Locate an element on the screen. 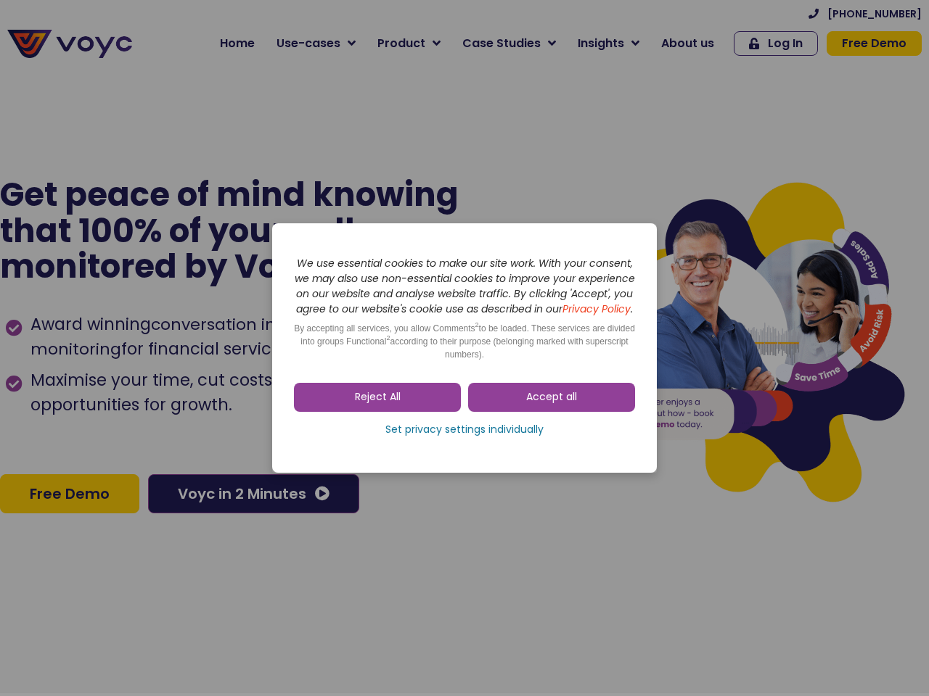 The image size is (929, 696). a: Set privacy settings individually is located at coordinates (464, 430).